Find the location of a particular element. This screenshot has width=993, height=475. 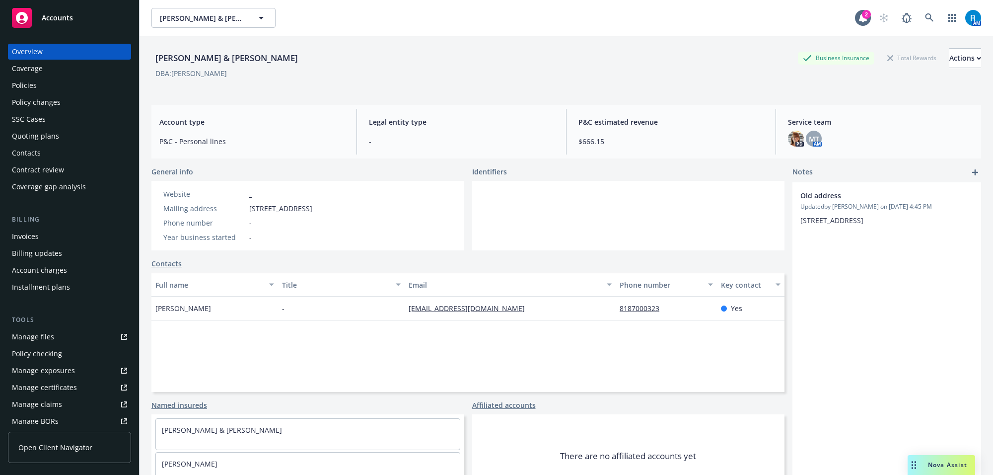

div: Manage certificates is located at coordinates (44, 387).